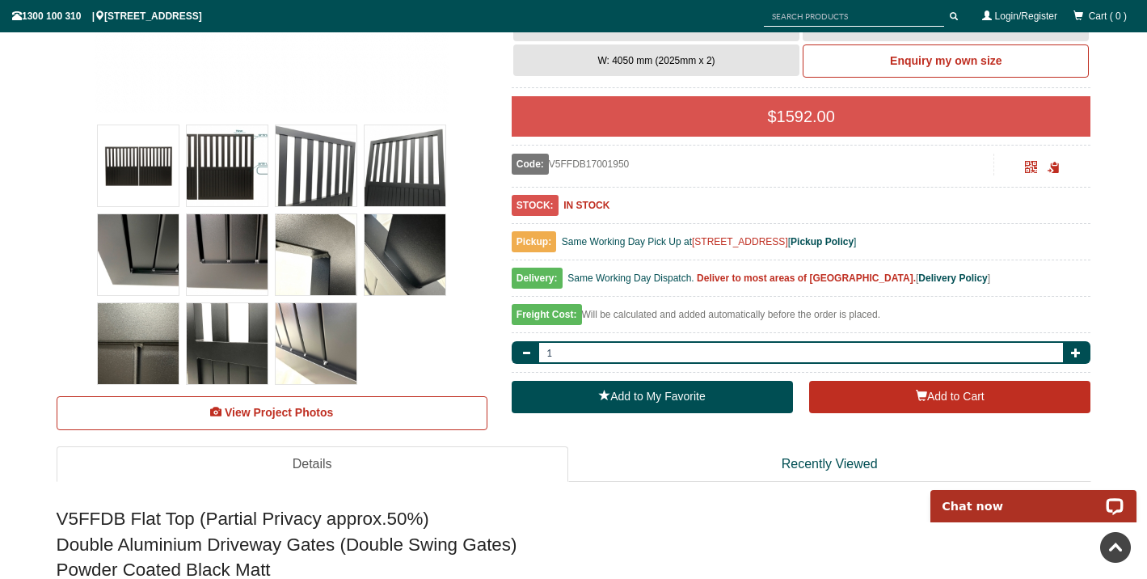  Describe the element at coordinates (103, 35) in the screenshot. I see `p: Chat now` at that location.